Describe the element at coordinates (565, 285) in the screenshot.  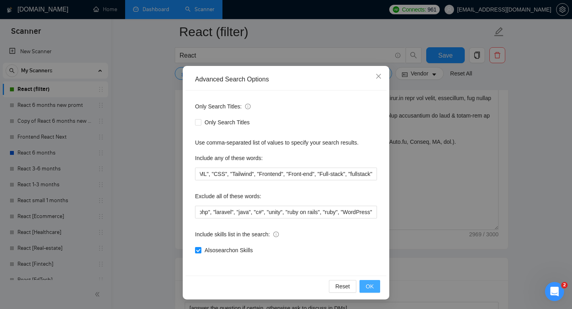
I see `span: 2` at that location.